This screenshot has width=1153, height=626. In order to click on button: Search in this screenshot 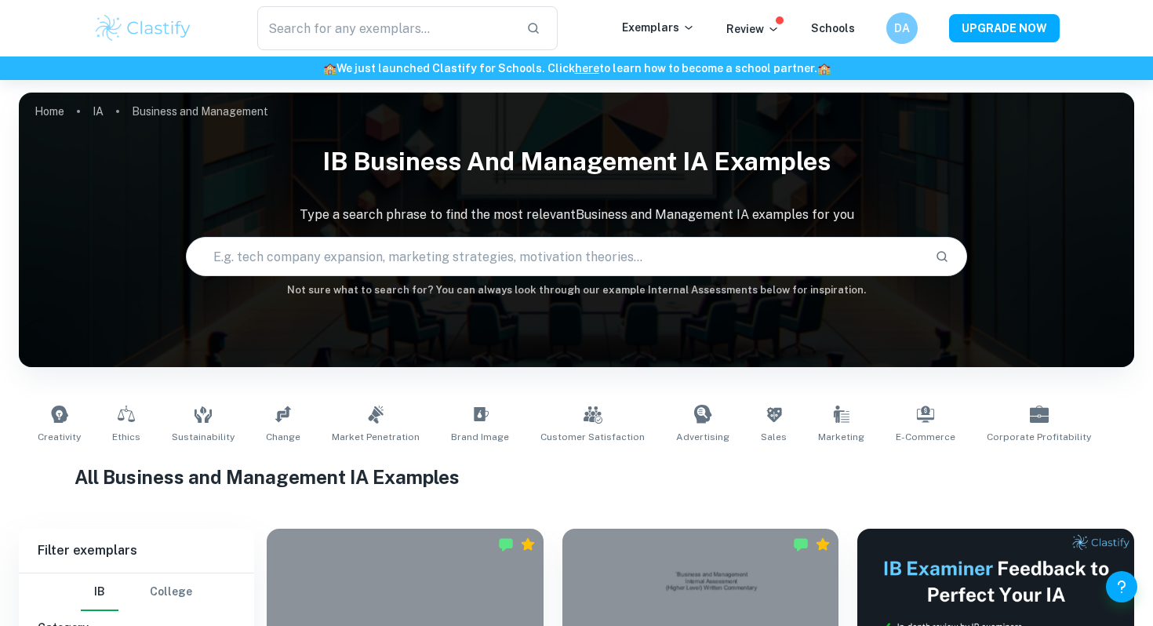, I will do `click(942, 256)`.